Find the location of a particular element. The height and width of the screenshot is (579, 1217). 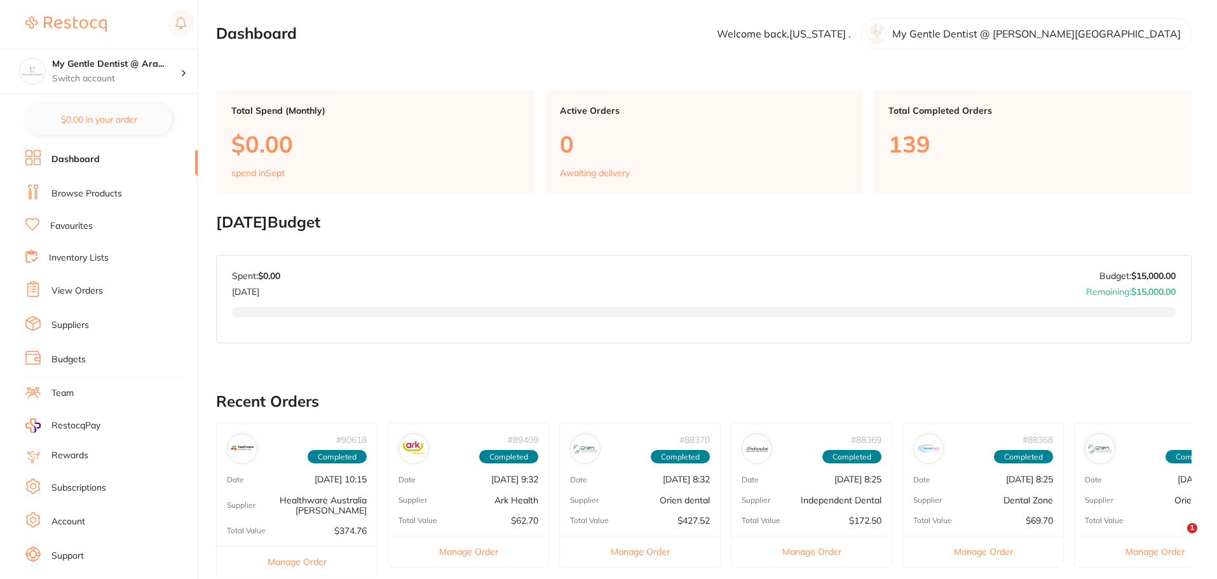

a: Account is located at coordinates (68, 522).